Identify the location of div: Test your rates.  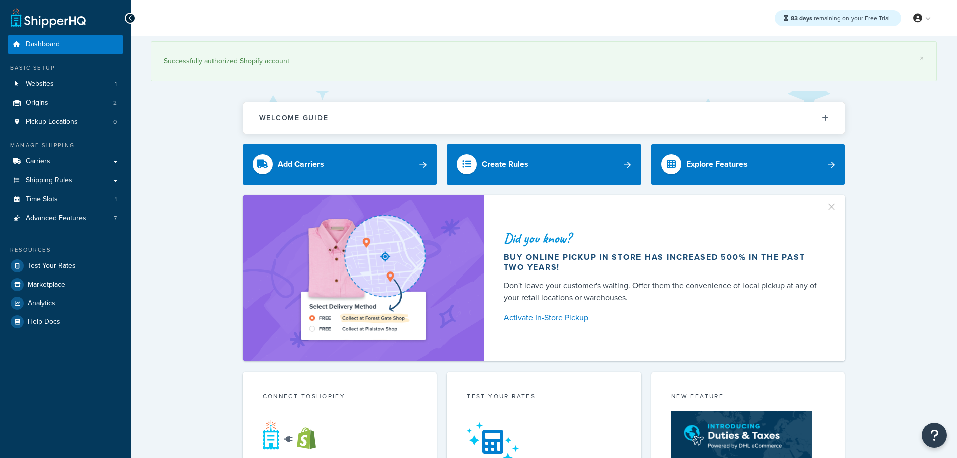
(544, 397).